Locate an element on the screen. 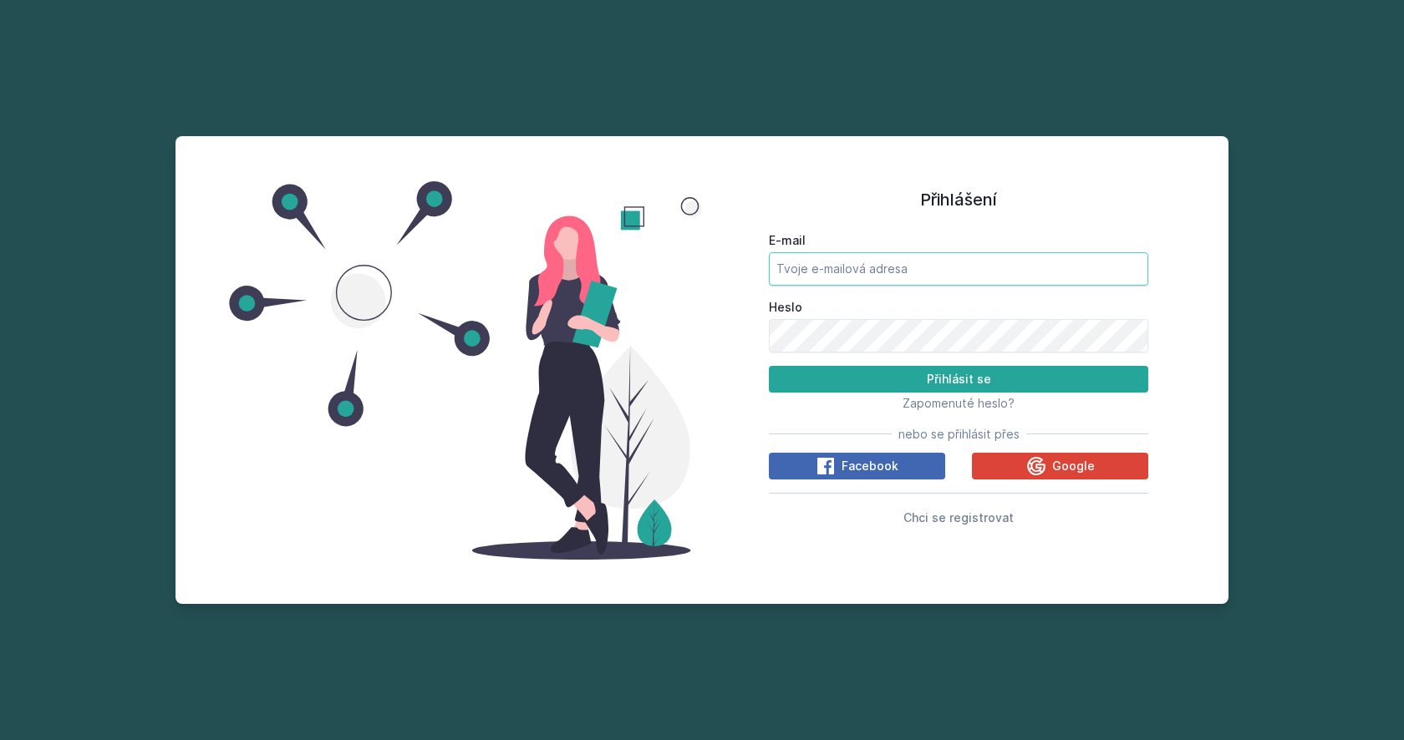 This screenshot has height=740, width=1404. span: Chci se registrovat is located at coordinates (958, 517).